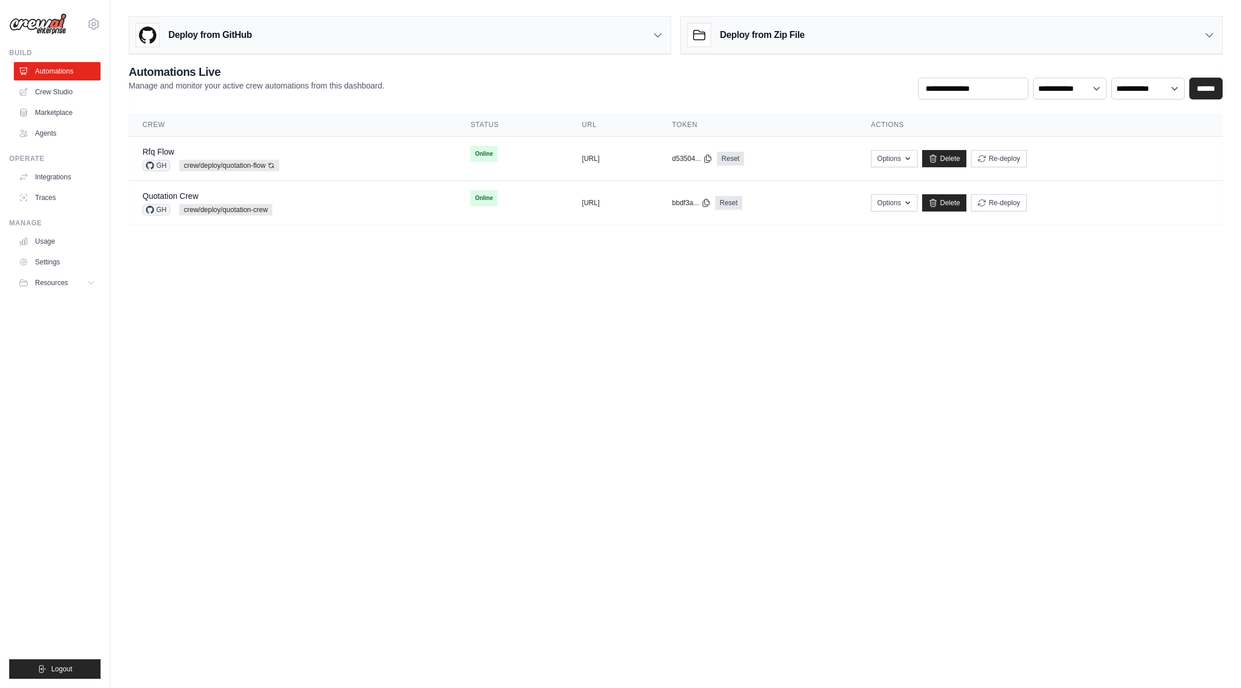 Image resolution: width=1241 pixels, height=688 pixels. What do you see at coordinates (57, 283) in the screenshot?
I see `button: Resources` at bounding box center [57, 283].